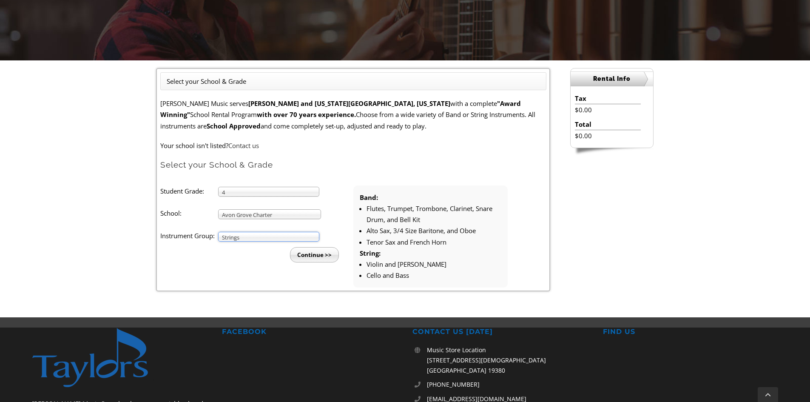 This screenshot has height=402, width=810. What do you see at coordinates (265, 237) in the screenshot?
I see `span: Strings` at bounding box center [265, 237].